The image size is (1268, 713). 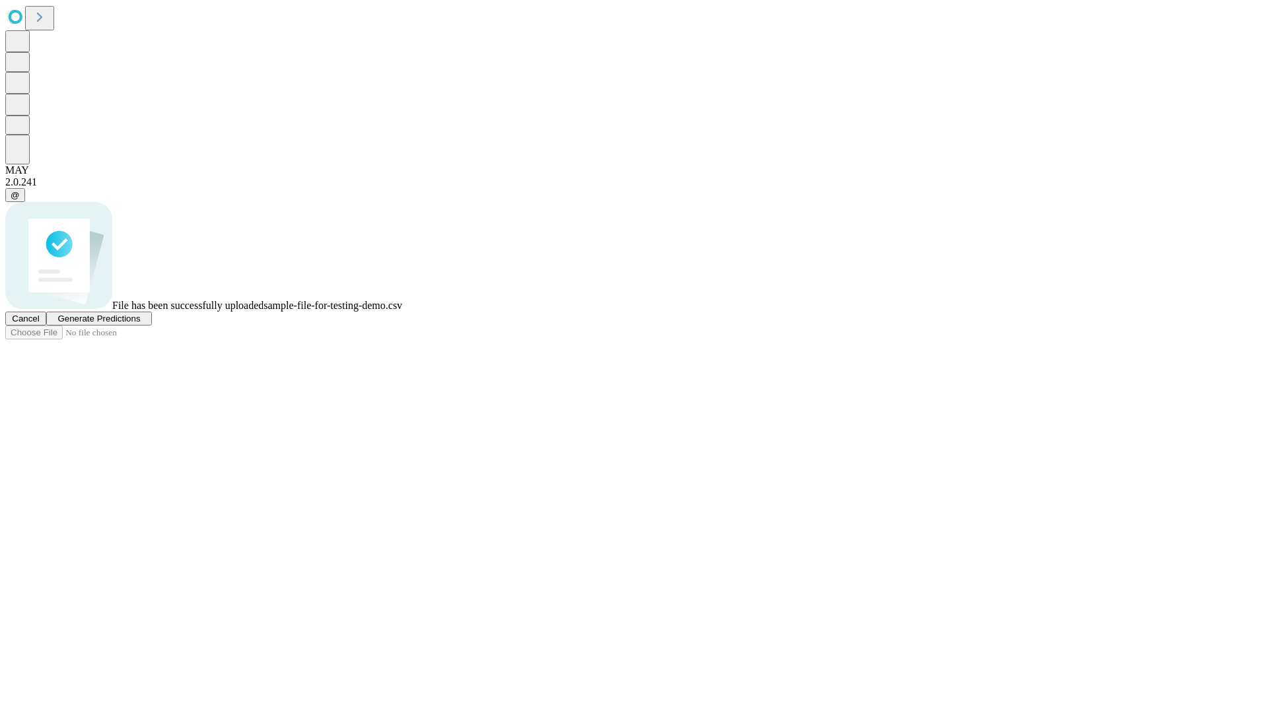 I want to click on button: Generate Predictions, so click(x=99, y=318).